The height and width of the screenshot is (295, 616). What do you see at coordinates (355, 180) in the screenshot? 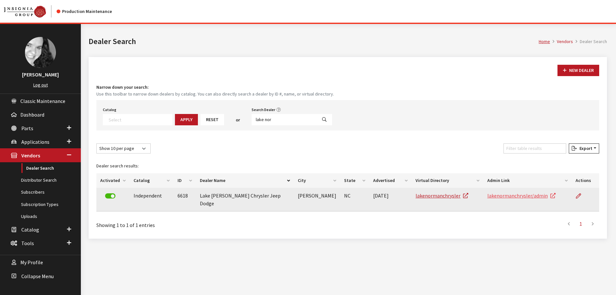
I see `th: State: activate to sort column ascending` at bounding box center [355, 180].